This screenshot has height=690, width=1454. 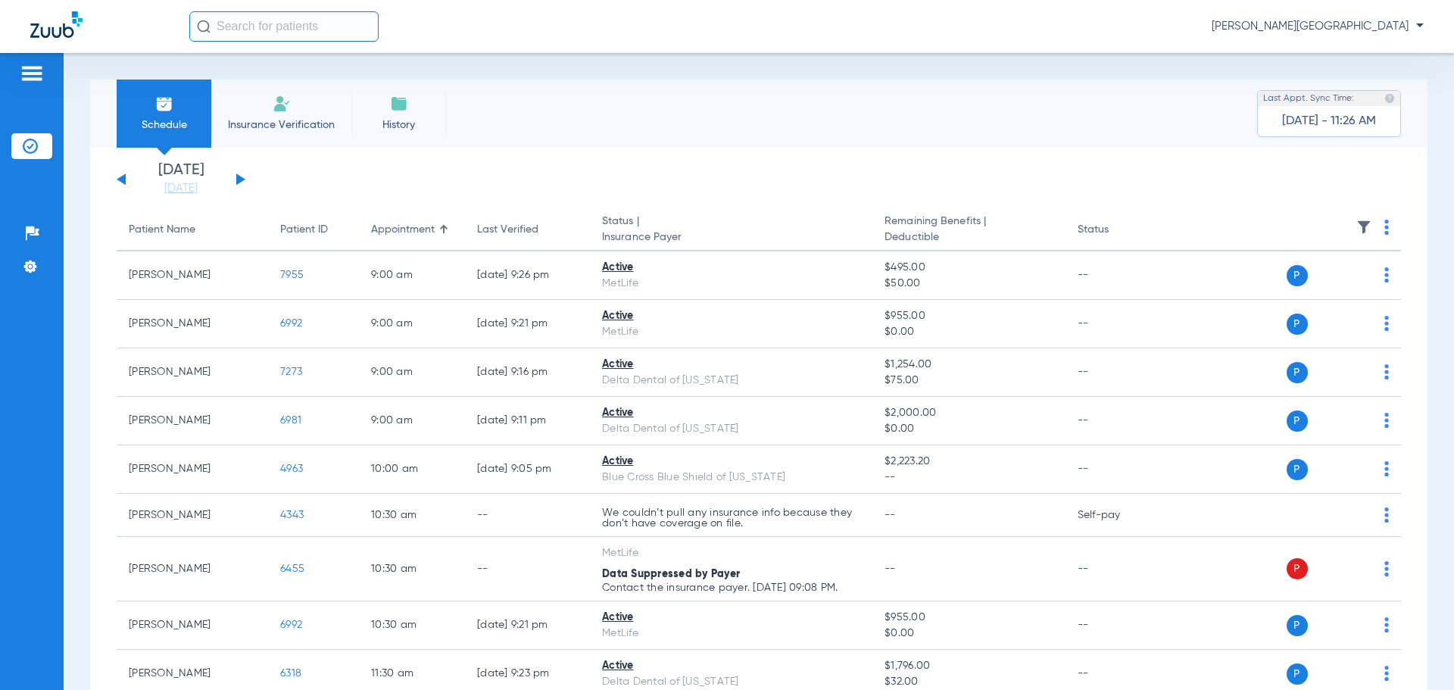 What do you see at coordinates (292, 569) in the screenshot?
I see `span: 6455` at bounding box center [292, 569].